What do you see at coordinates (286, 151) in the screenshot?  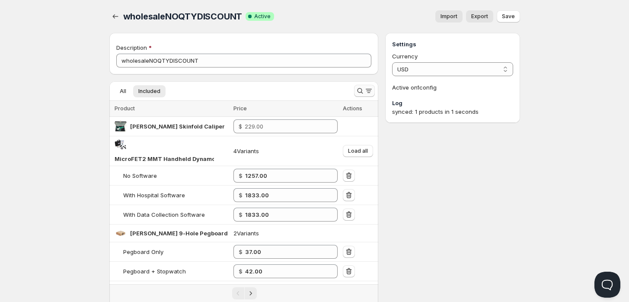 I see `td: 4 Variants` at bounding box center [286, 151].